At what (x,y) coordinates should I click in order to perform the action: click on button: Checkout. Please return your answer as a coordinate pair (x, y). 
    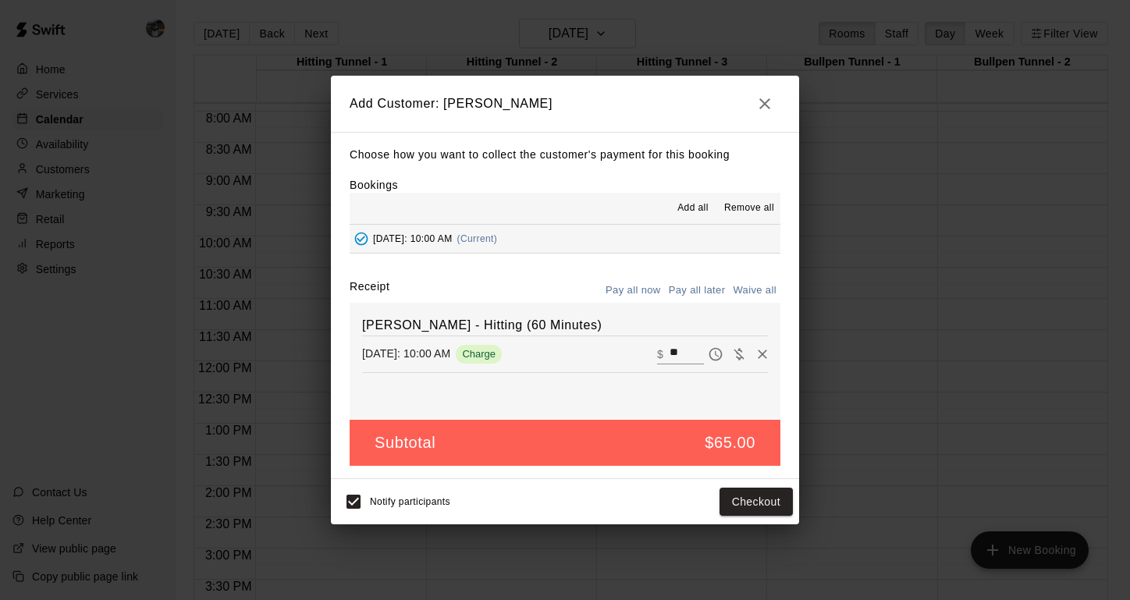
    Looking at the image, I should click on (756, 502).